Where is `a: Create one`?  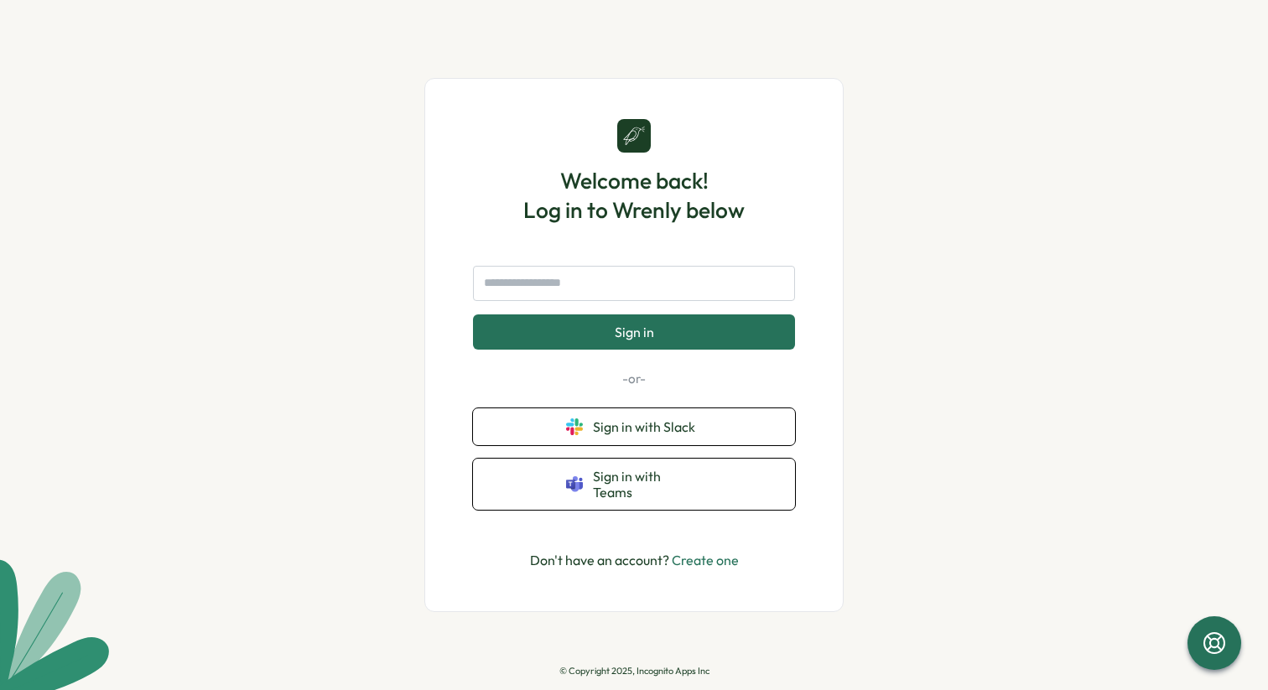 a: Create one is located at coordinates (705, 560).